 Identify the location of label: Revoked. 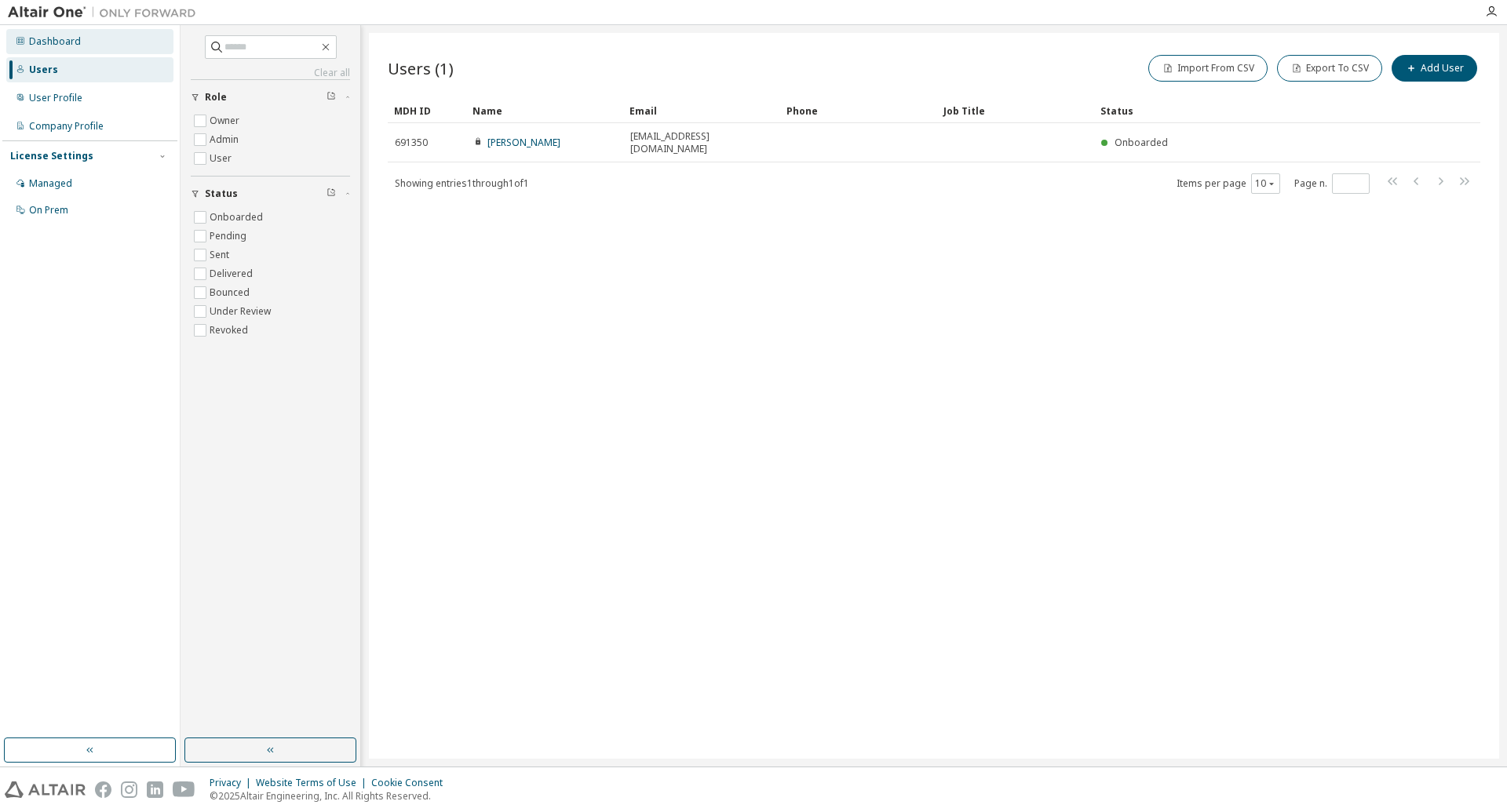
(230, 330).